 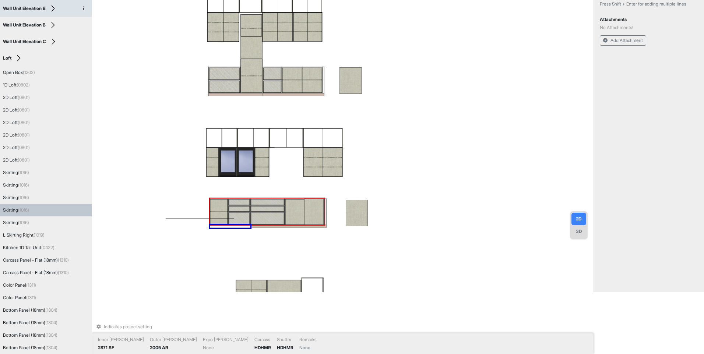 What do you see at coordinates (579, 219) in the screenshot?
I see `div: 2D` at bounding box center [579, 219].